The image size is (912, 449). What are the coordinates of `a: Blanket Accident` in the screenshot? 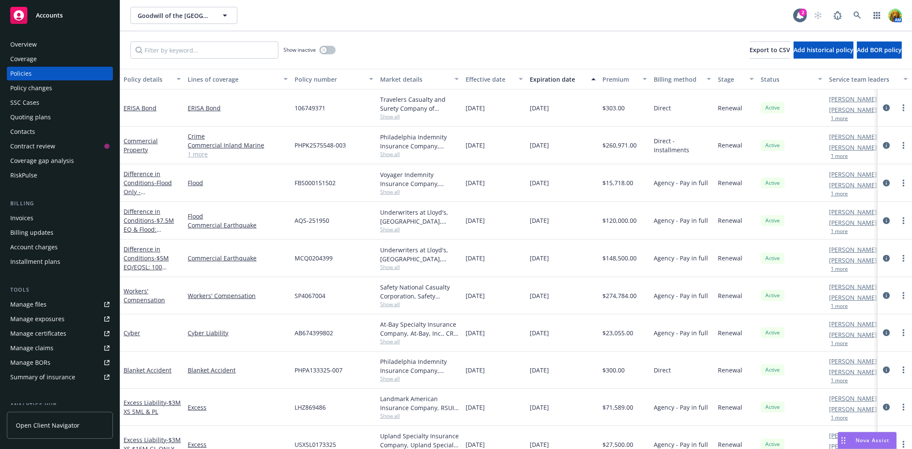 It's located at (148, 370).